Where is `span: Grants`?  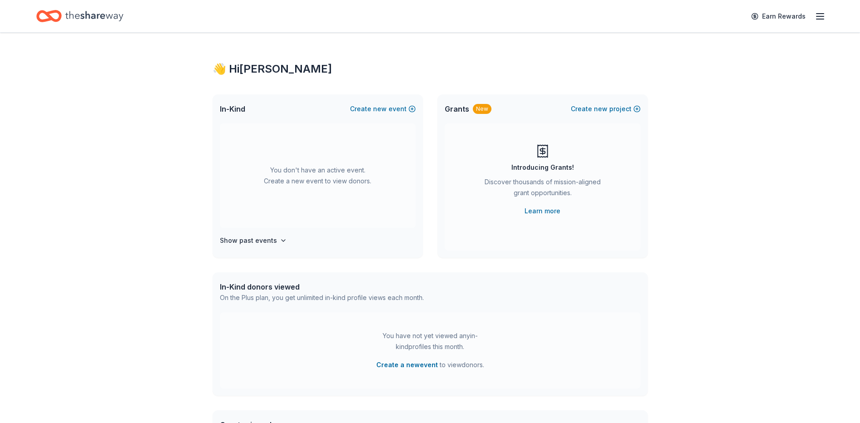 span: Grants is located at coordinates (457, 109).